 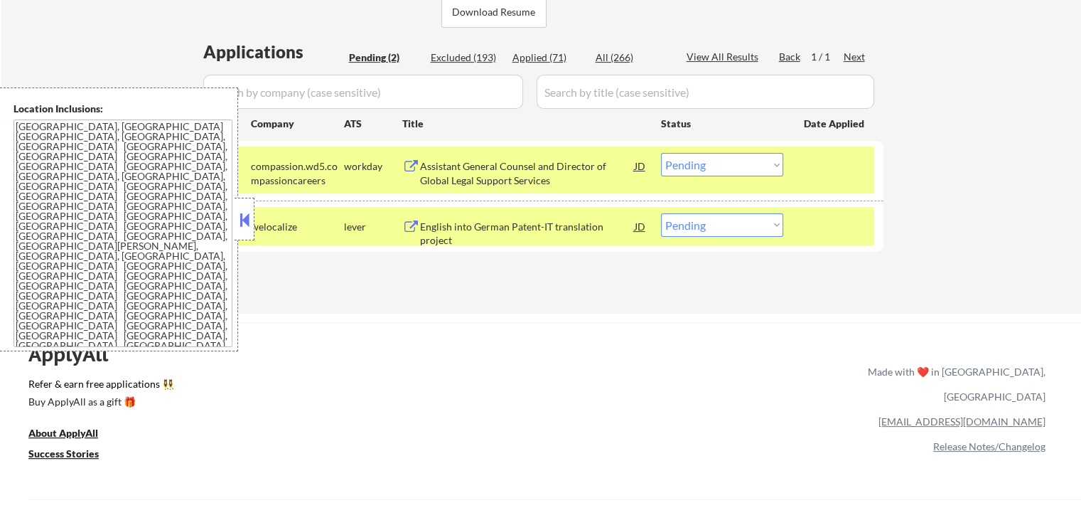 I want to click on a: About ApplyAll, so click(x=73, y=434).